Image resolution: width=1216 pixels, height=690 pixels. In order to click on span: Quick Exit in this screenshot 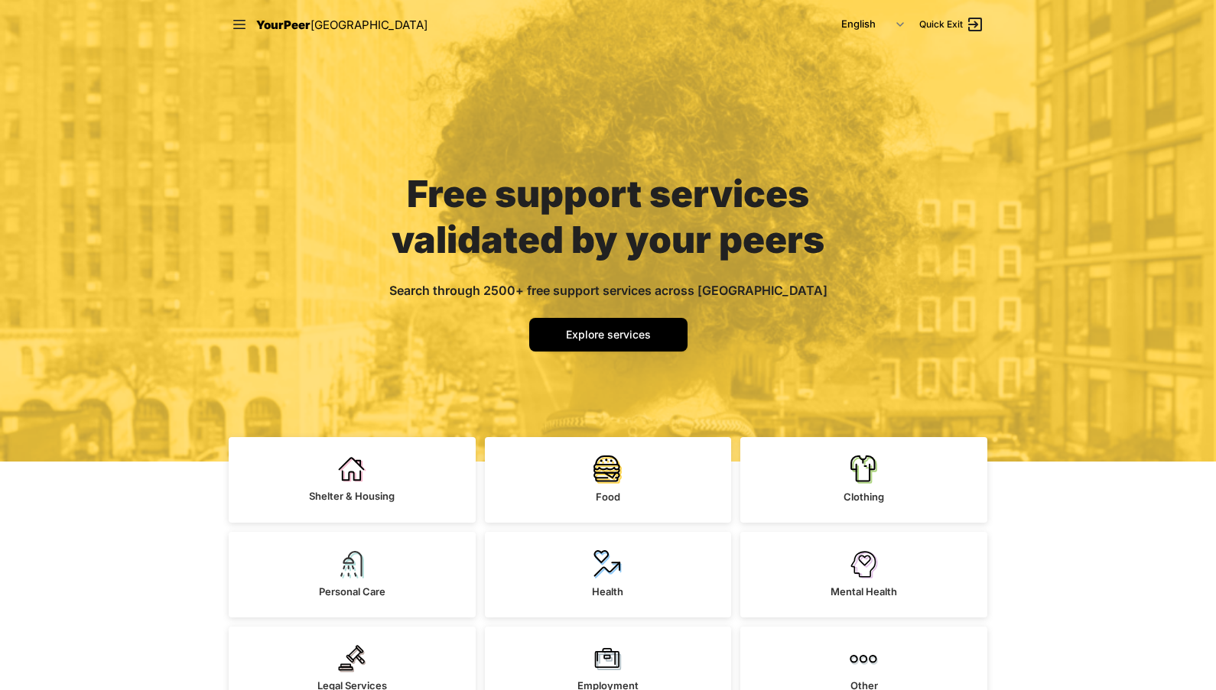, I will do `click(940, 24)`.